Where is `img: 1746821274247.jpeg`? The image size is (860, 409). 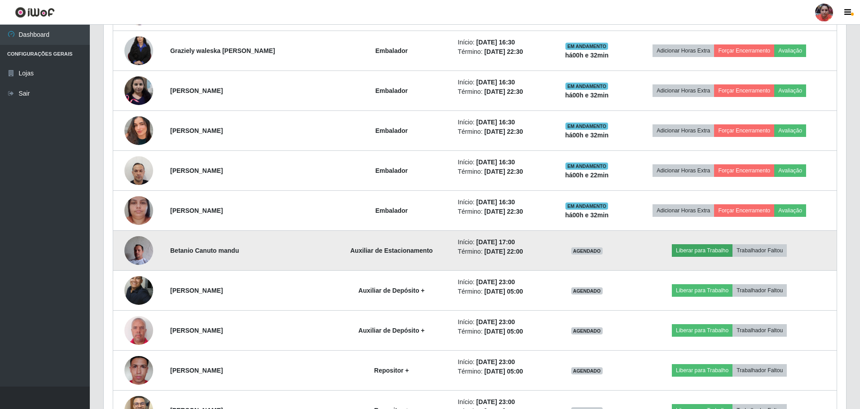
img: 1746821274247.jpeg is located at coordinates (139, 170).